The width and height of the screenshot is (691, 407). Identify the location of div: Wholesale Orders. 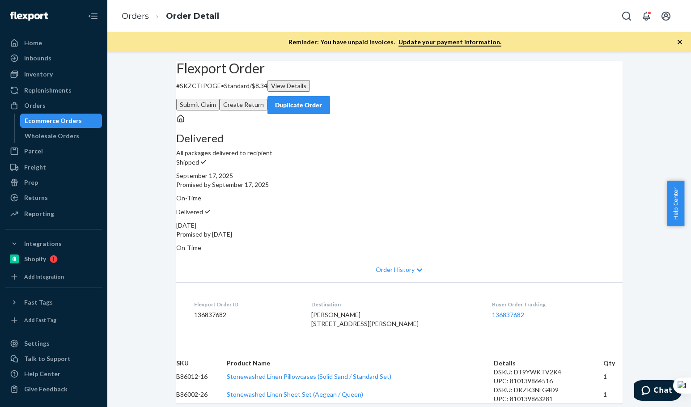
(52, 136).